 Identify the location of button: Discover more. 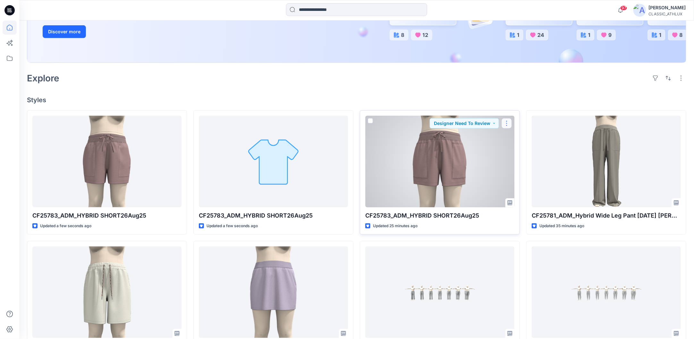
(64, 32).